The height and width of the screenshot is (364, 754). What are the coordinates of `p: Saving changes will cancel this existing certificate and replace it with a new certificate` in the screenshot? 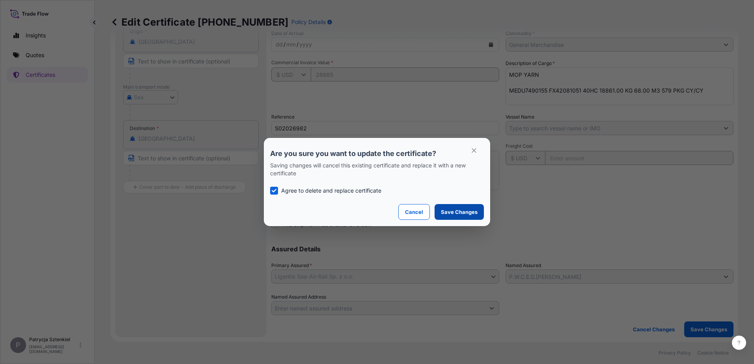 It's located at (377, 170).